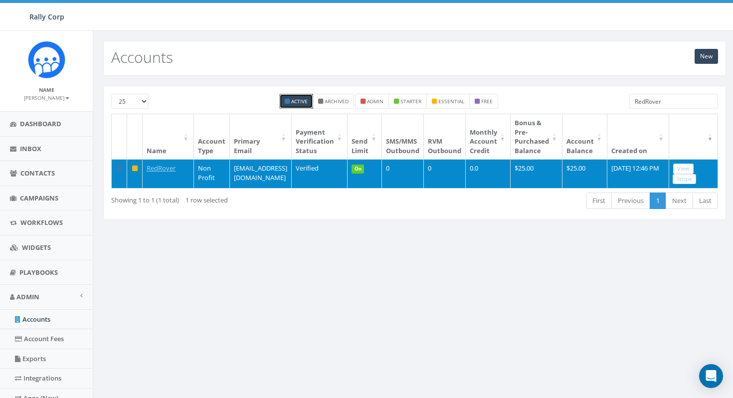  What do you see at coordinates (30, 149) in the screenshot?
I see `span: Inbox` at bounding box center [30, 149].